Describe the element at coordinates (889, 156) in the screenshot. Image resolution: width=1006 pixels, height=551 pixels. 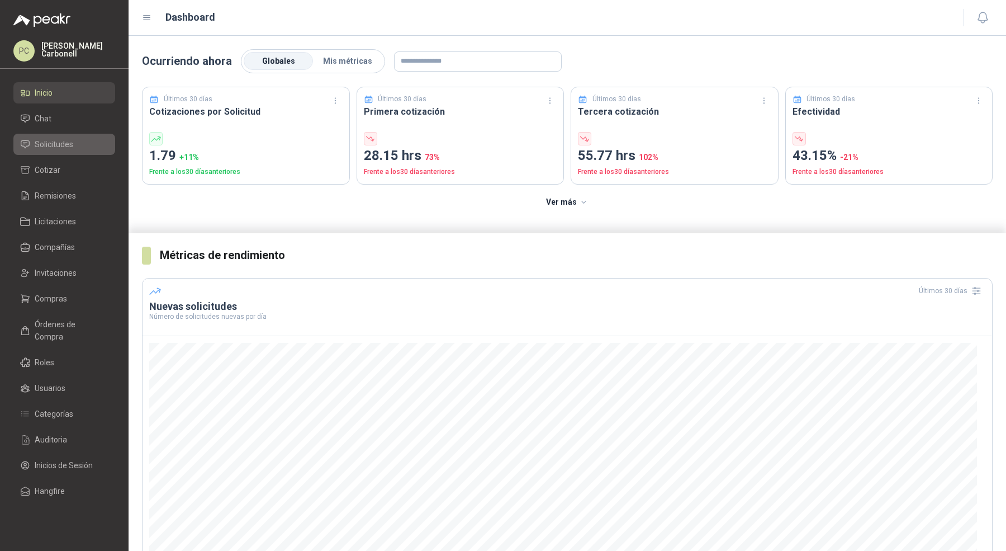
I see `p: 43.15%` at that location.